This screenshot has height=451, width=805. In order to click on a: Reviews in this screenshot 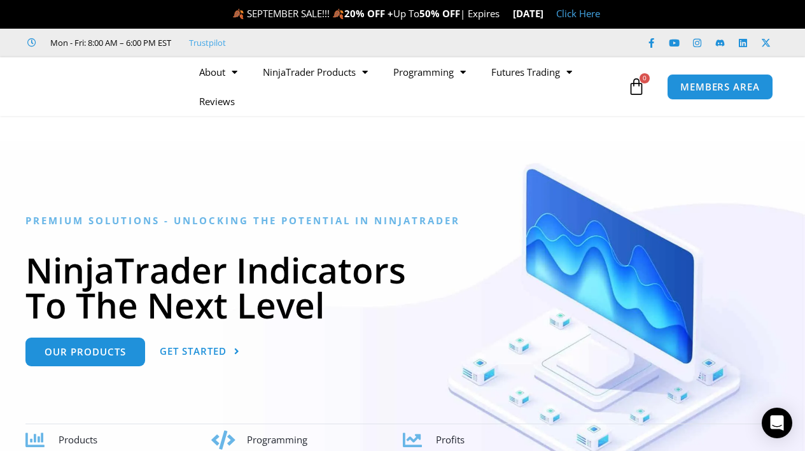, I will do `click(217, 101)`.